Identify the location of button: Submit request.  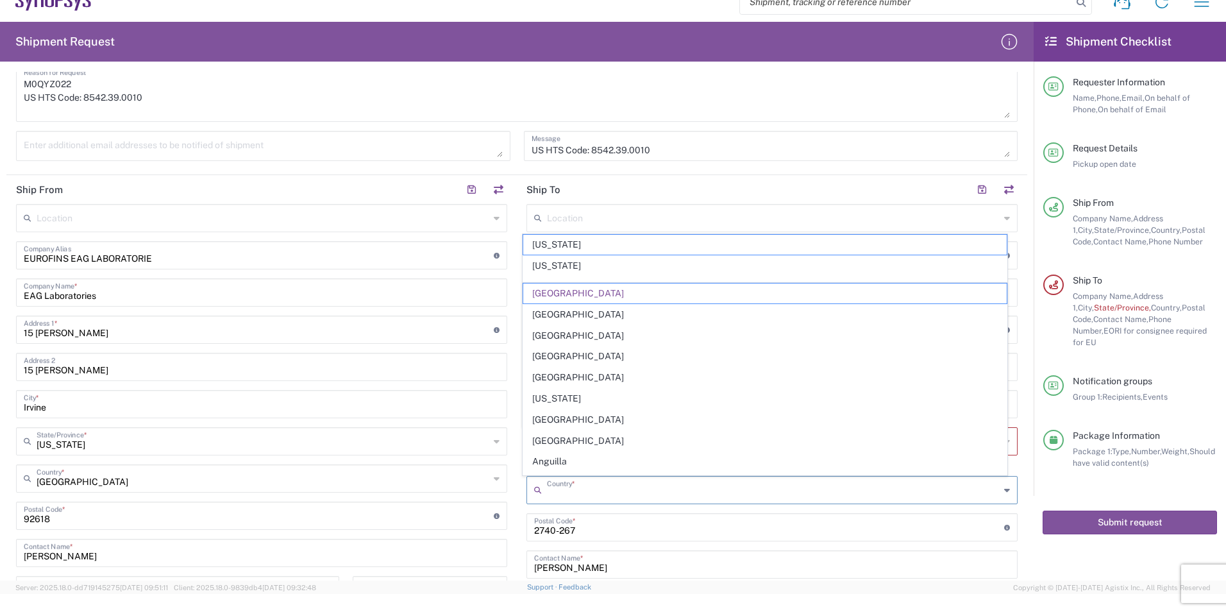
(1130, 522).